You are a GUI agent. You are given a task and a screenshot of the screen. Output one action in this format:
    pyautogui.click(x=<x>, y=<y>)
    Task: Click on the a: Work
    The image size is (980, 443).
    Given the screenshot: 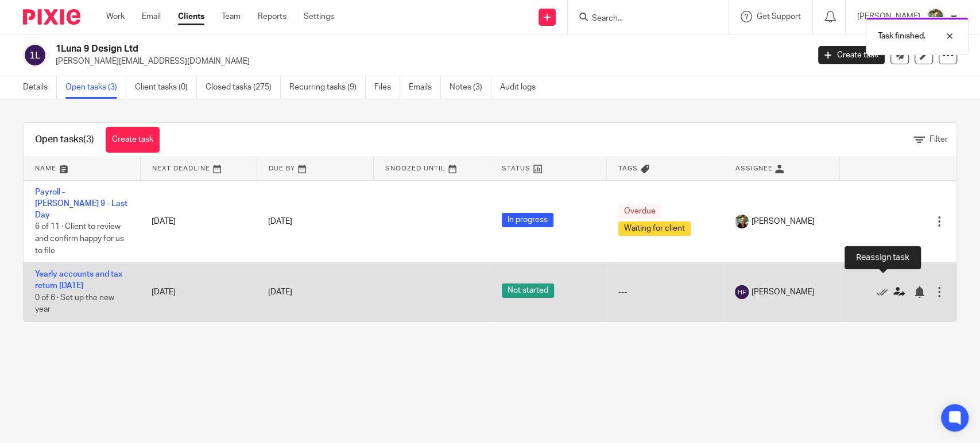 What is the action you would take?
    pyautogui.click(x=115, y=17)
    